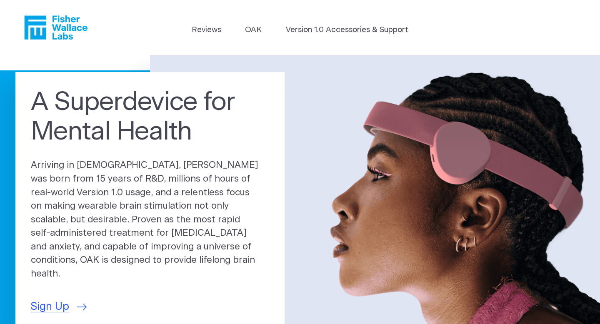 Image resolution: width=600 pixels, height=324 pixels. I want to click on a: Fisher Wallace, so click(56, 27).